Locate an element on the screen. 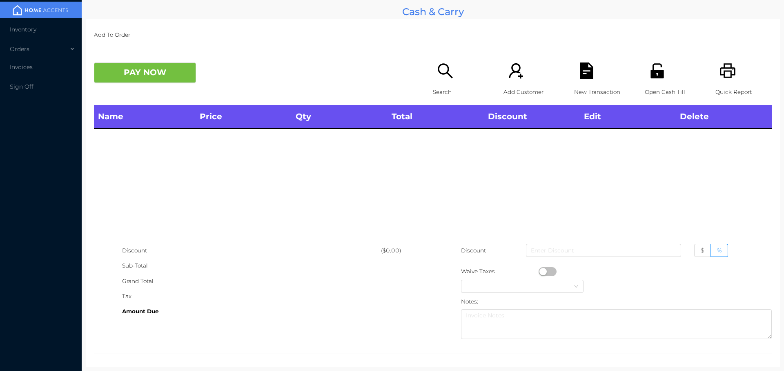 Image resolution: width=784 pixels, height=386 pixels. th: Delete is located at coordinates (724, 117).